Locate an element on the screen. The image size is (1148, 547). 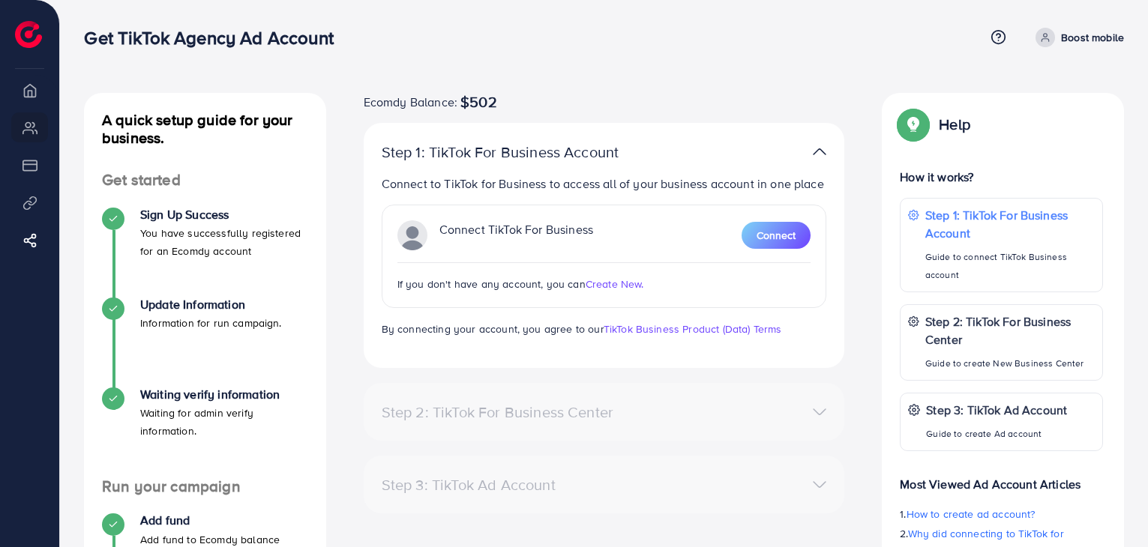
h4: Update Information is located at coordinates (211, 304).